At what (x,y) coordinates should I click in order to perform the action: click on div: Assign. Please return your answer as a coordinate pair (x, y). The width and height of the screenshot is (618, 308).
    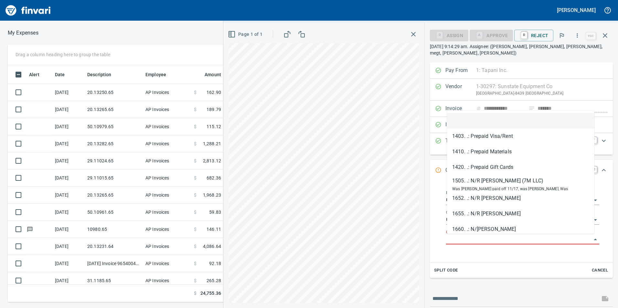
    Looking at the image, I should click on (449, 35).